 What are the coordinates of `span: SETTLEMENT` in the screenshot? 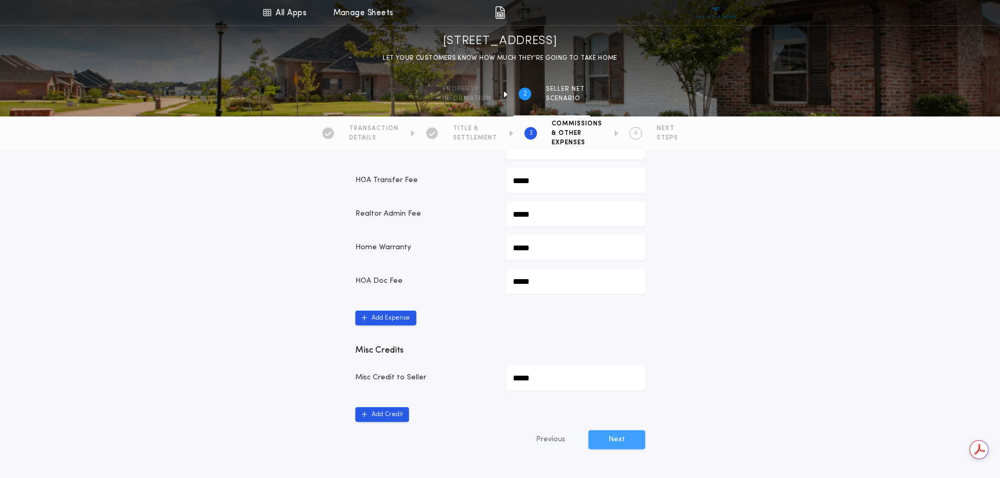 It's located at (475, 138).